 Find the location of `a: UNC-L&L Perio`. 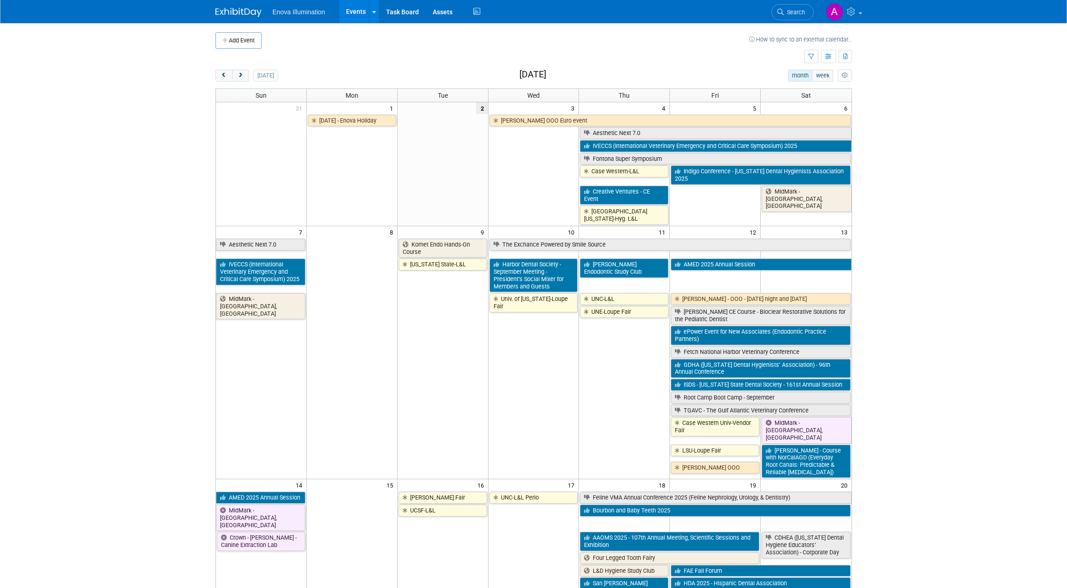

a: UNC-L&L Perio is located at coordinates (534, 498).